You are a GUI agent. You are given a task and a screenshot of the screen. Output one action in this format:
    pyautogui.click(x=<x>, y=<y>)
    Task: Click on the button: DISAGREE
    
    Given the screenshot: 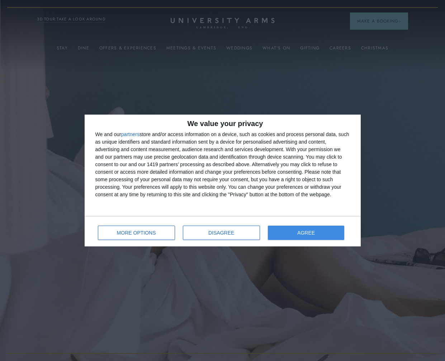 What is the action you would take?
    pyautogui.click(x=221, y=233)
    